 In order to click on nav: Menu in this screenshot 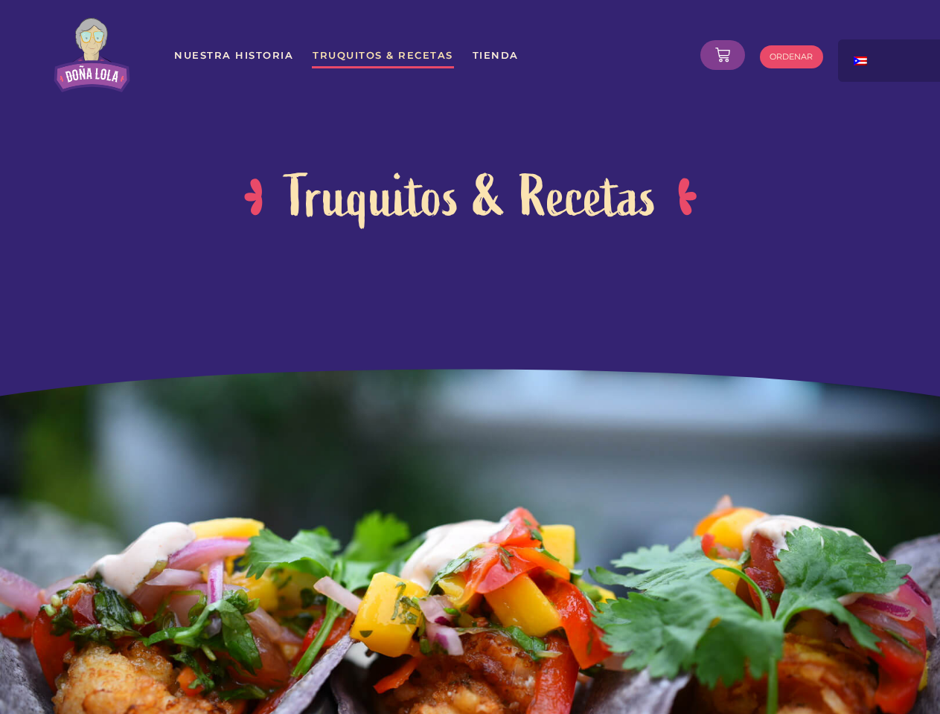, I will do `click(431, 55)`.